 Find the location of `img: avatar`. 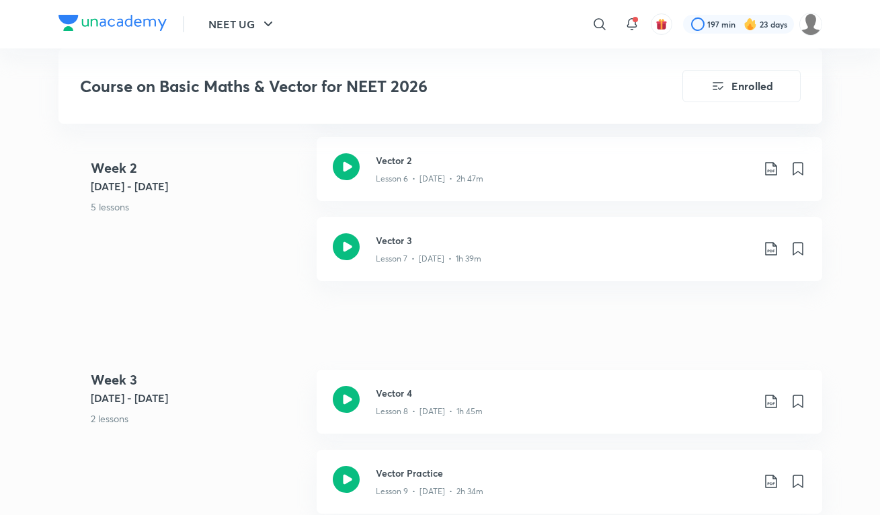

img: avatar is located at coordinates (662, 24).